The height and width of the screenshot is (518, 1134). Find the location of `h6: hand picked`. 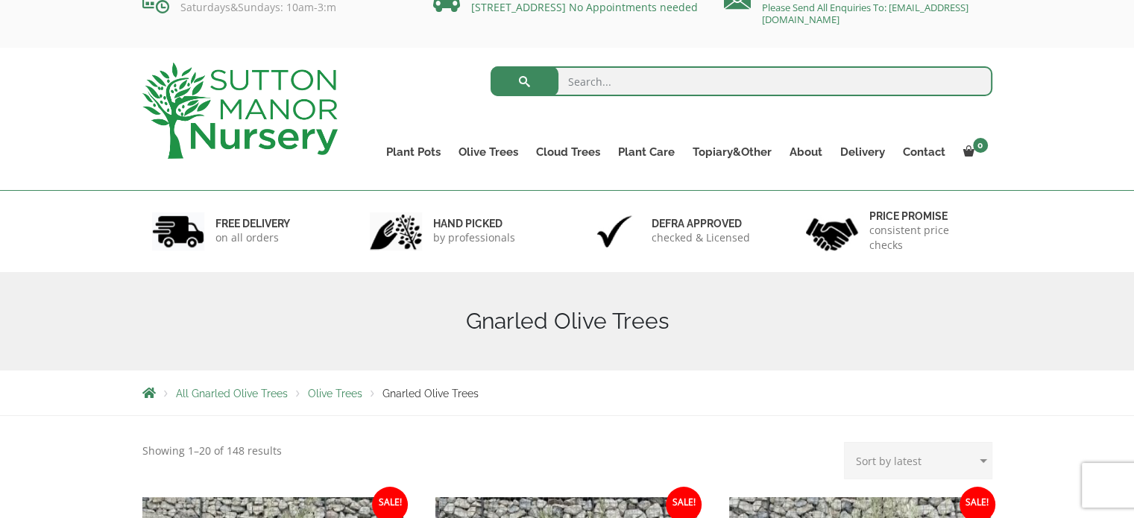

h6: hand picked is located at coordinates (474, 224).